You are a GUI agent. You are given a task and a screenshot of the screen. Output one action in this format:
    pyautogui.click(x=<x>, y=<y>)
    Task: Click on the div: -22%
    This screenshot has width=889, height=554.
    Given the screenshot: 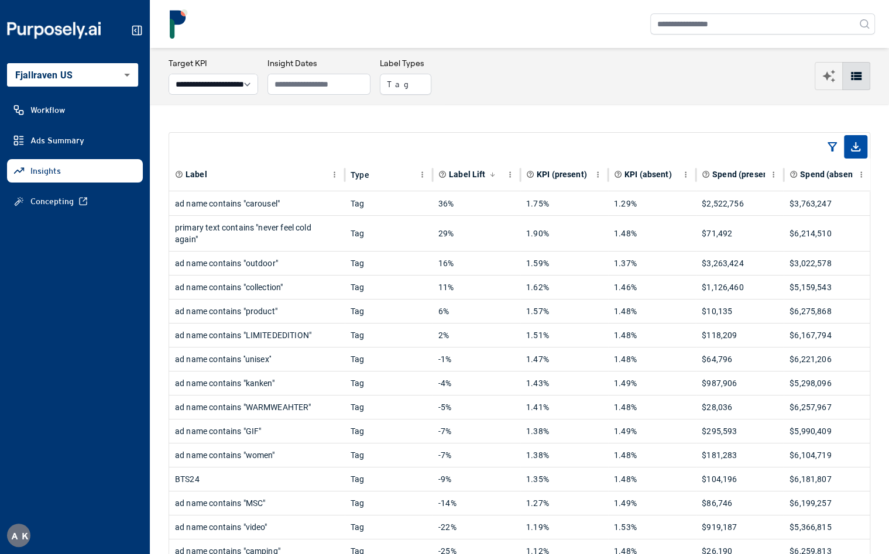 What is the action you would take?
    pyautogui.click(x=476, y=527)
    